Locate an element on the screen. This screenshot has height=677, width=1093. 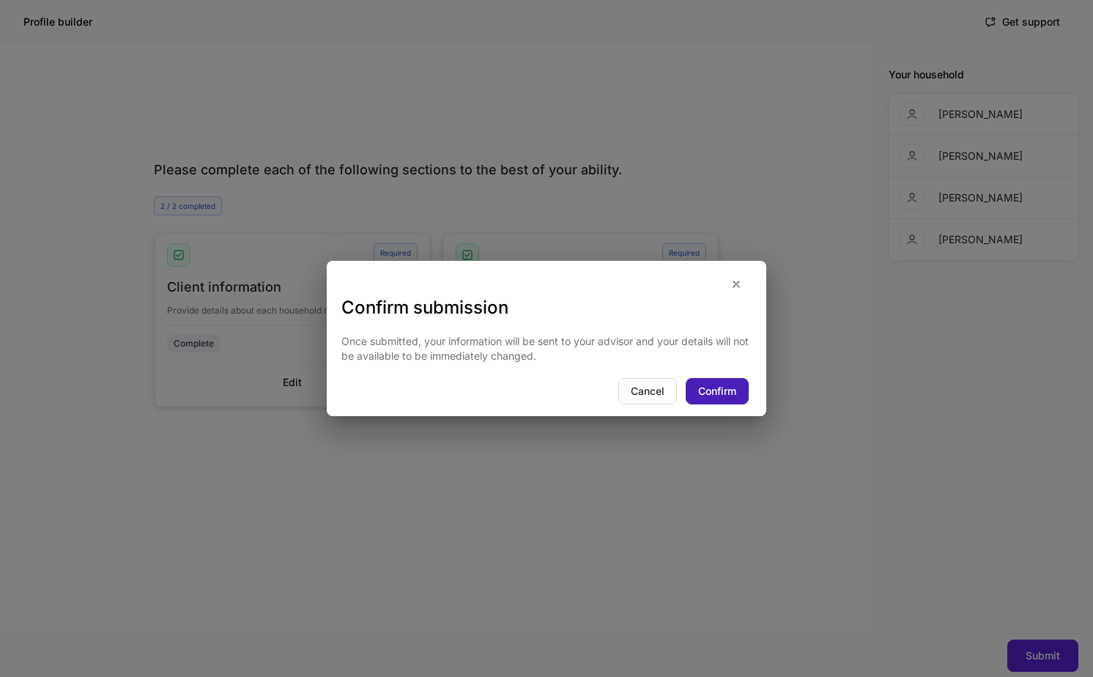
button: Cancel is located at coordinates (647, 391).